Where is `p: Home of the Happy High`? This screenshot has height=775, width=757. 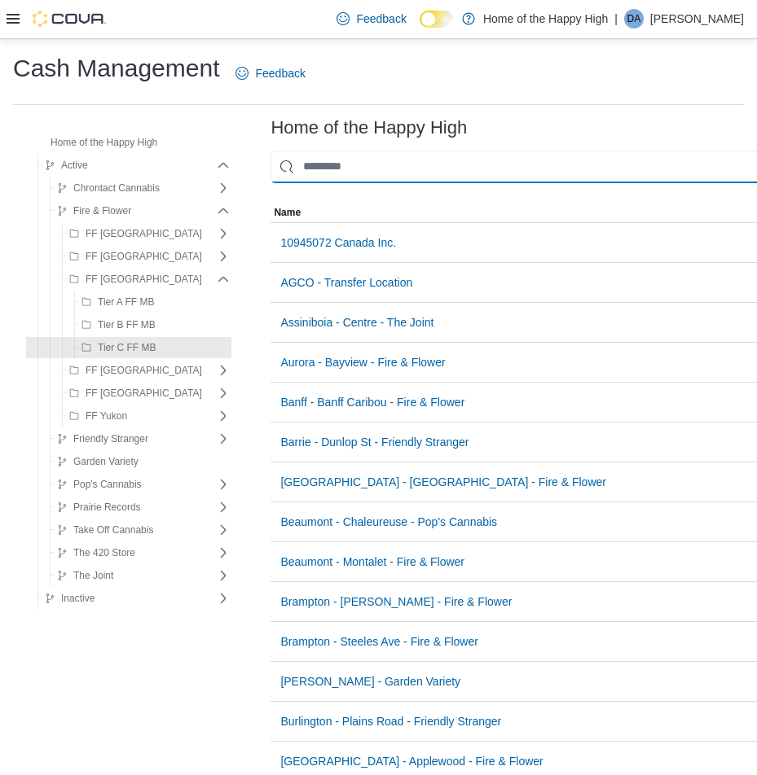
p: Home of the Happy High is located at coordinates (545, 19).